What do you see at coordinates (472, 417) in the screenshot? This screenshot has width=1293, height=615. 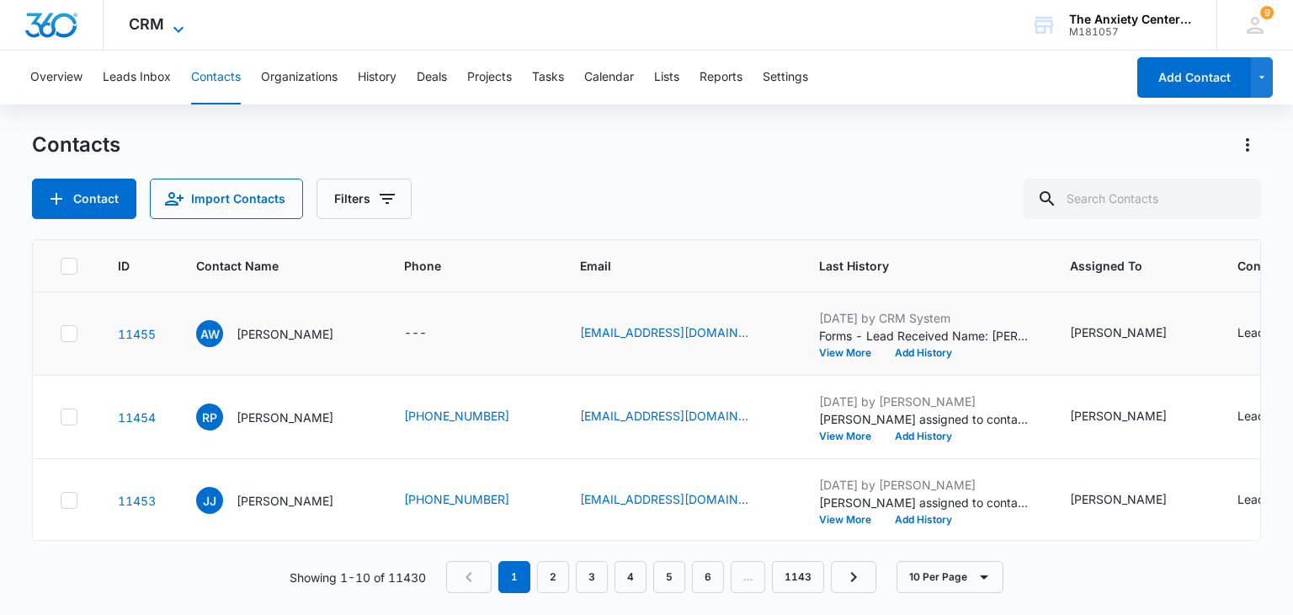 I see `div: Phone - (785) 214-9116 - Select to Edit Field` at bounding box center [472, 417].